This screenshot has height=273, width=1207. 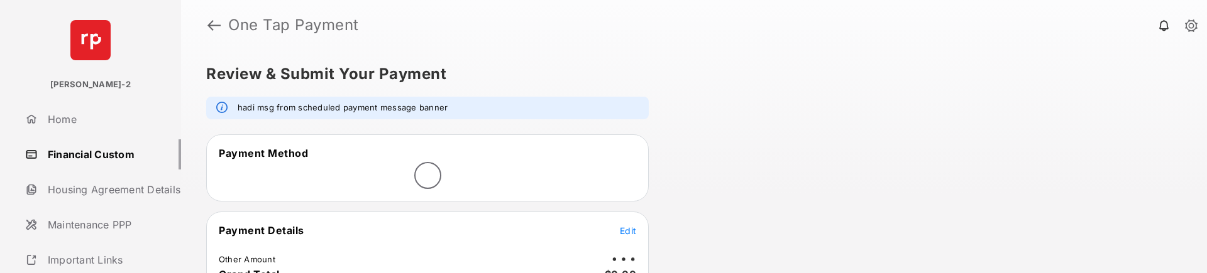 What do you see at coordinates (261, 231) in the screenshot?
I see `span: Payment Details` at bounding box center [261, 231].